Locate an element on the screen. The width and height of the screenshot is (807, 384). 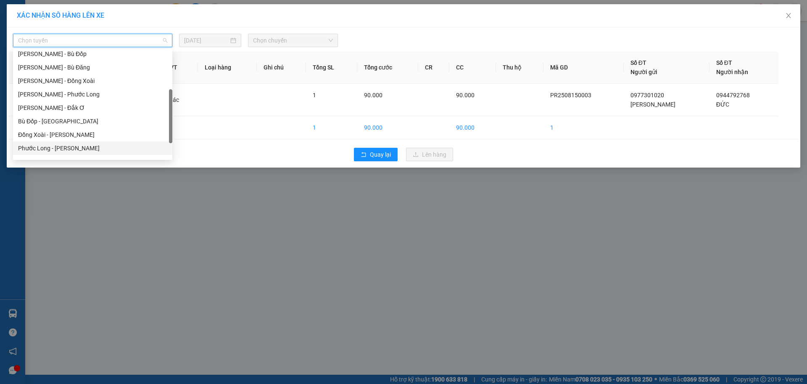
div: Bù Đốp - Hồ Chí Minh is located at coordinates (93, 121).